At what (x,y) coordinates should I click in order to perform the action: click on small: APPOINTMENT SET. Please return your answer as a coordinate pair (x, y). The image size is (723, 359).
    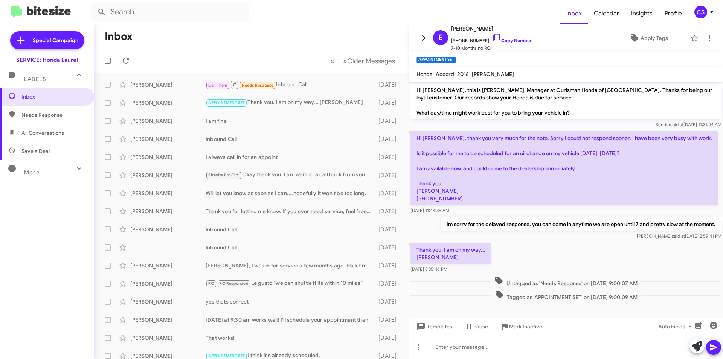
    Looking at the image, I should click on (436, 60).